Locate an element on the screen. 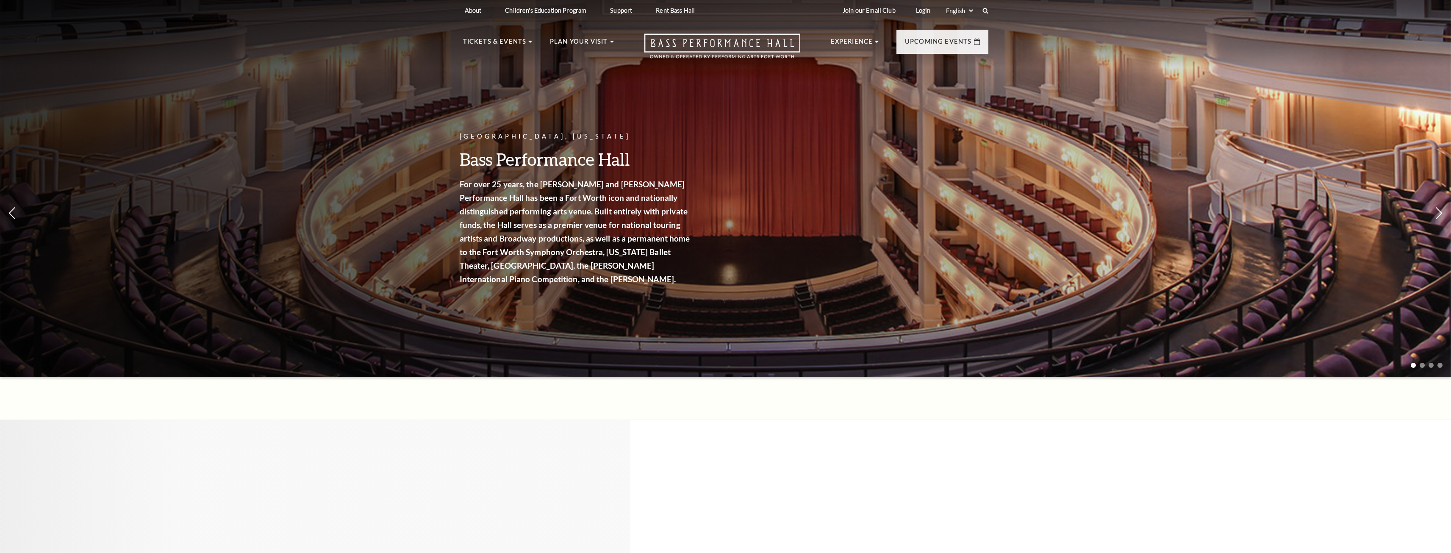 The width and height of the screenshot is (1451, 553). p: Support is located at coordinates (621, 10).